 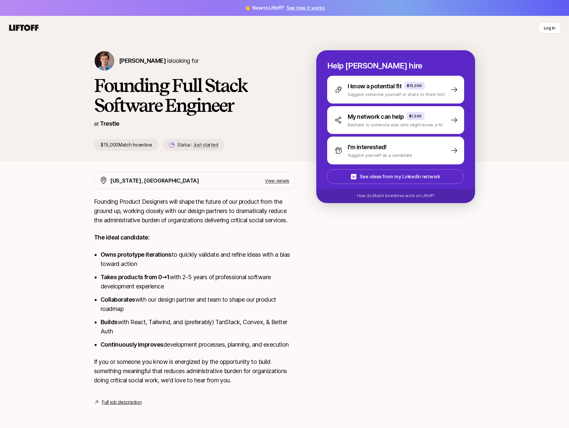 I want to click on p: Suggest someone yourself or share to them first, so click(x=396, y=94).